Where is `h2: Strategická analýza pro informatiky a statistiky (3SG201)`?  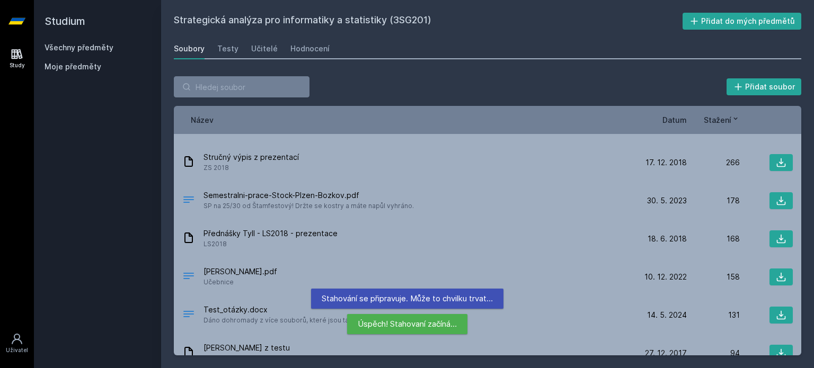 h2: Strategická analýza pro informatiky a statistiky (3SG201) is located at coordinates (428, 21).